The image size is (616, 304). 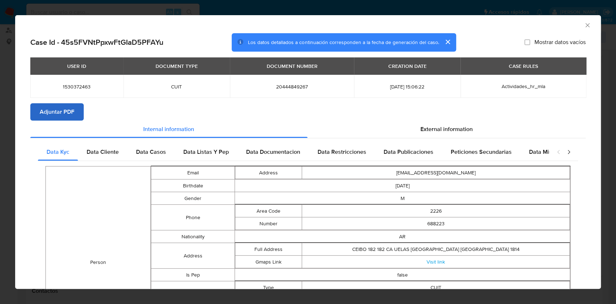 What do you see at coordinates (523, 66) in the screenshot?
I see `div: CASE RULES` at bounding box center [523, 66].